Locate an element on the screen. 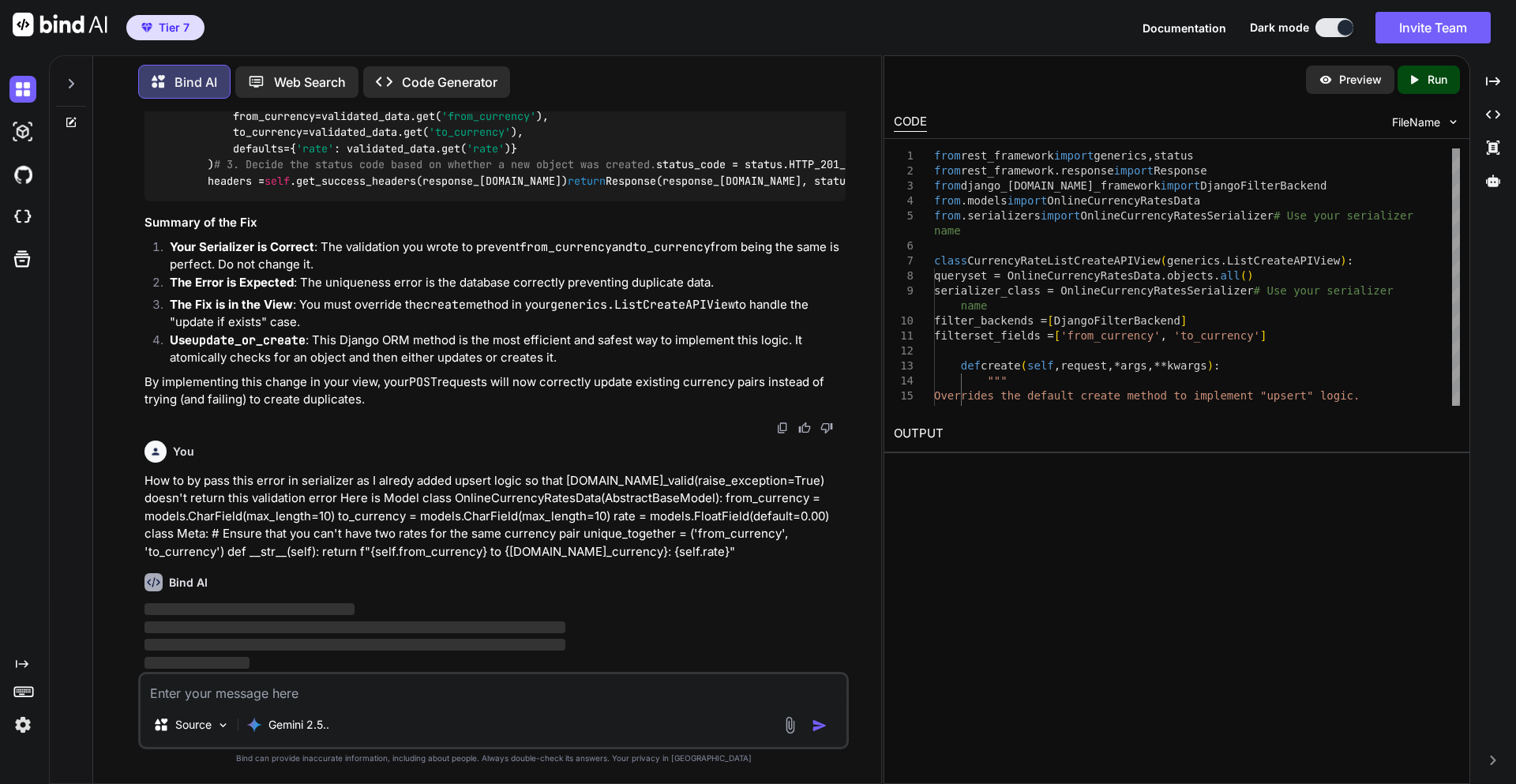 This screenshot has height=784, width=1516. img: preview is located at coordinates (1326, 79).